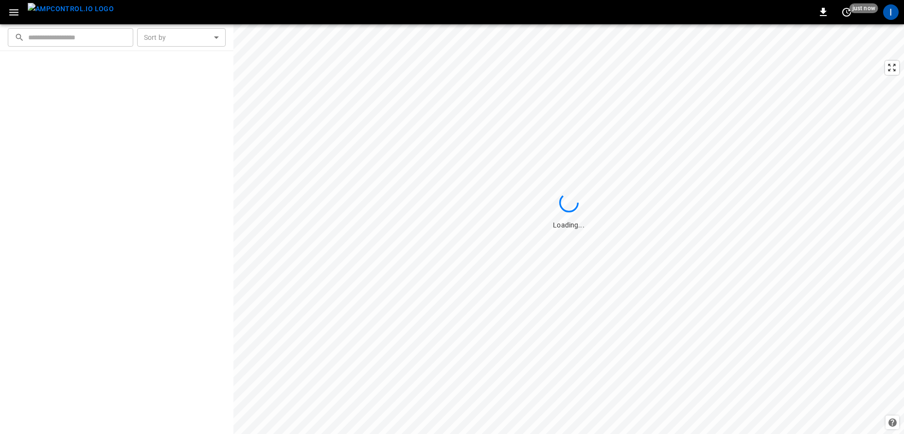 The image size is (904, 434). Describe the element at coordinates (569, 225) in the screenshot. I see `span: Loading...` at that location.